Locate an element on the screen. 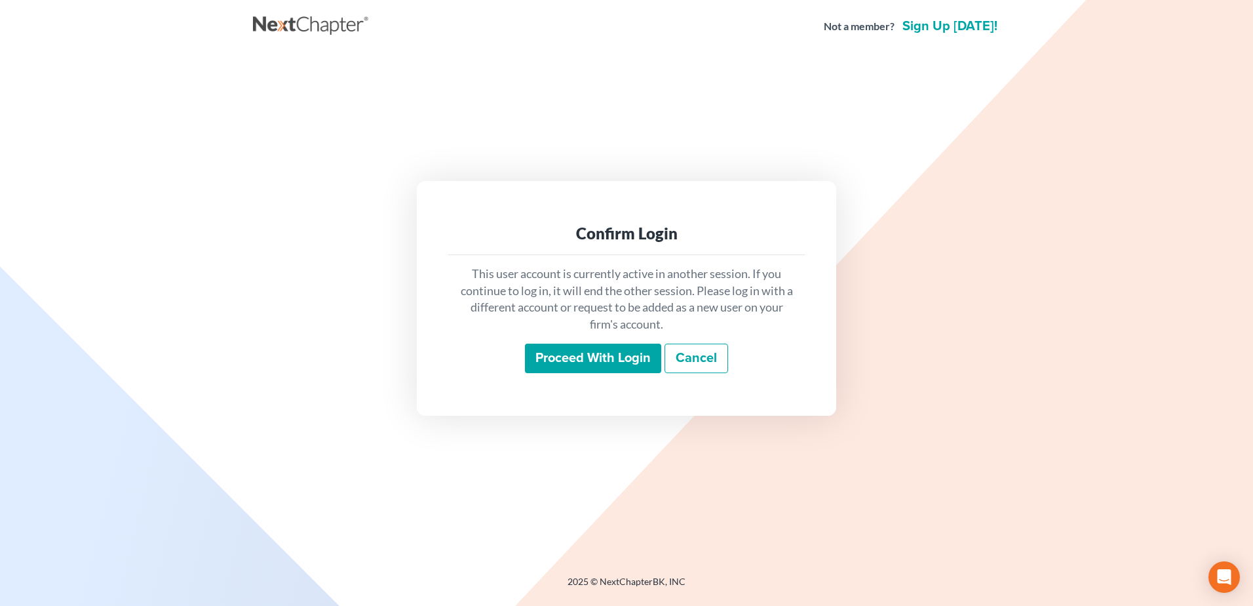  div: 2025 © NextChapterBK, INC is located at coordinates (627, 587).